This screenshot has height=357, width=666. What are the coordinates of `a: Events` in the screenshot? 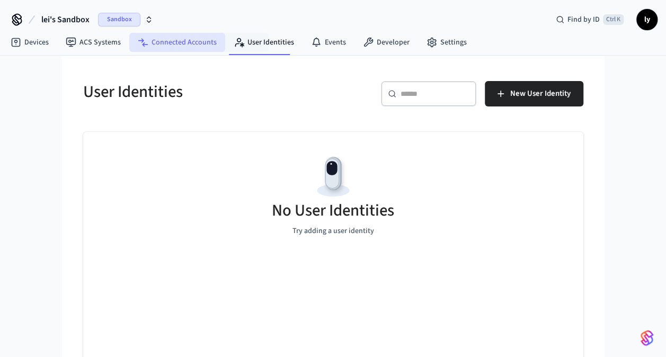 It's located at (329, 42).